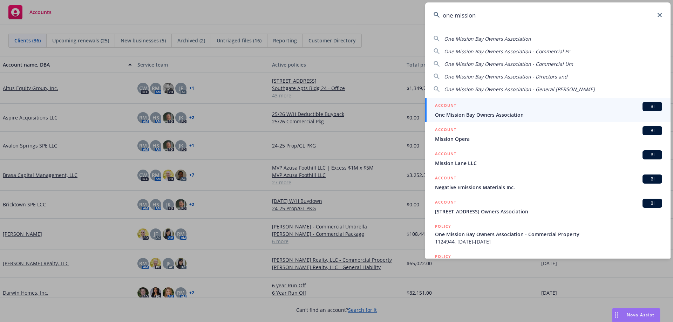 Image resolution: width=673 pixels, height=322 pixels. I want to click on span: Mission Lane LLC, so click(549, 163).